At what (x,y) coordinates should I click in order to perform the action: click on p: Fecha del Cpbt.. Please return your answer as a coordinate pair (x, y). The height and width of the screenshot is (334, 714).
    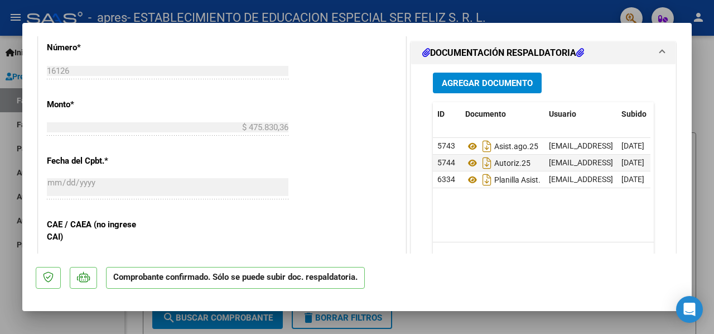
    Looking at the image, I should click on (99, 161).